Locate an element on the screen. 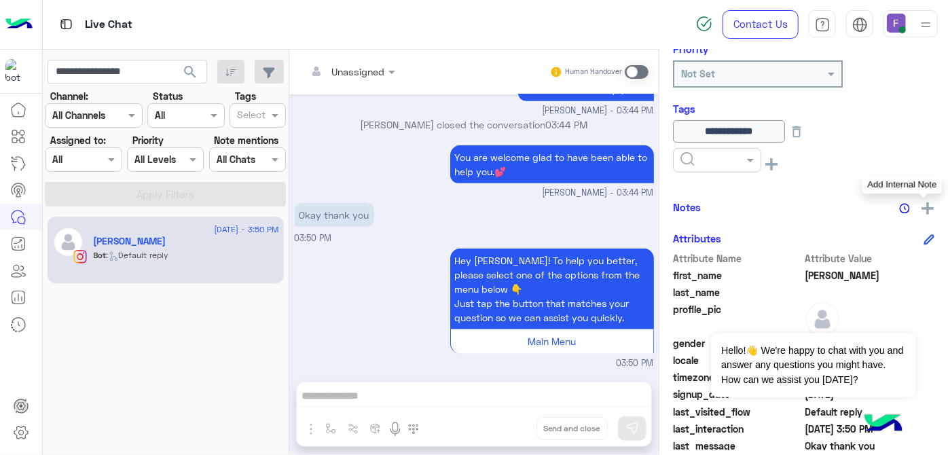 The height and width of the screenshot is (455, 948). span: last_interaction is located at coordinates (738, 429).